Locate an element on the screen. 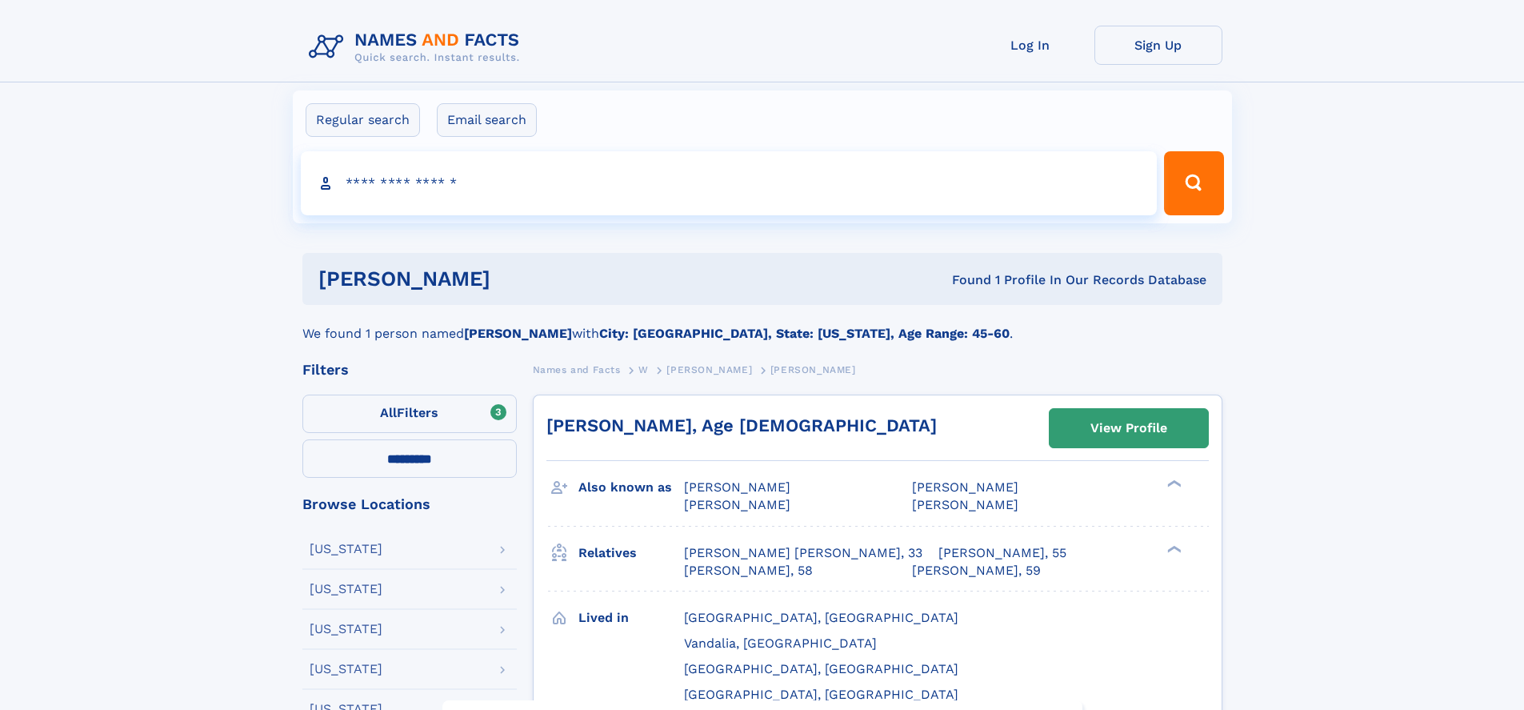  div: We found 1 person named with . is located at coordinates (762, 324).